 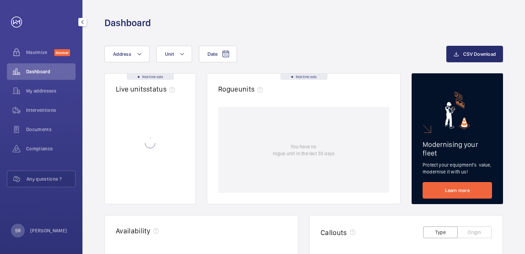 I want to click on h1: Dashboard, so click(x=128, y=23).